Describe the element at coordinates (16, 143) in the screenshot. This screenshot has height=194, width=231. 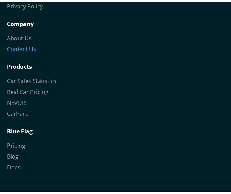
I see `a: Pricing` at that location.